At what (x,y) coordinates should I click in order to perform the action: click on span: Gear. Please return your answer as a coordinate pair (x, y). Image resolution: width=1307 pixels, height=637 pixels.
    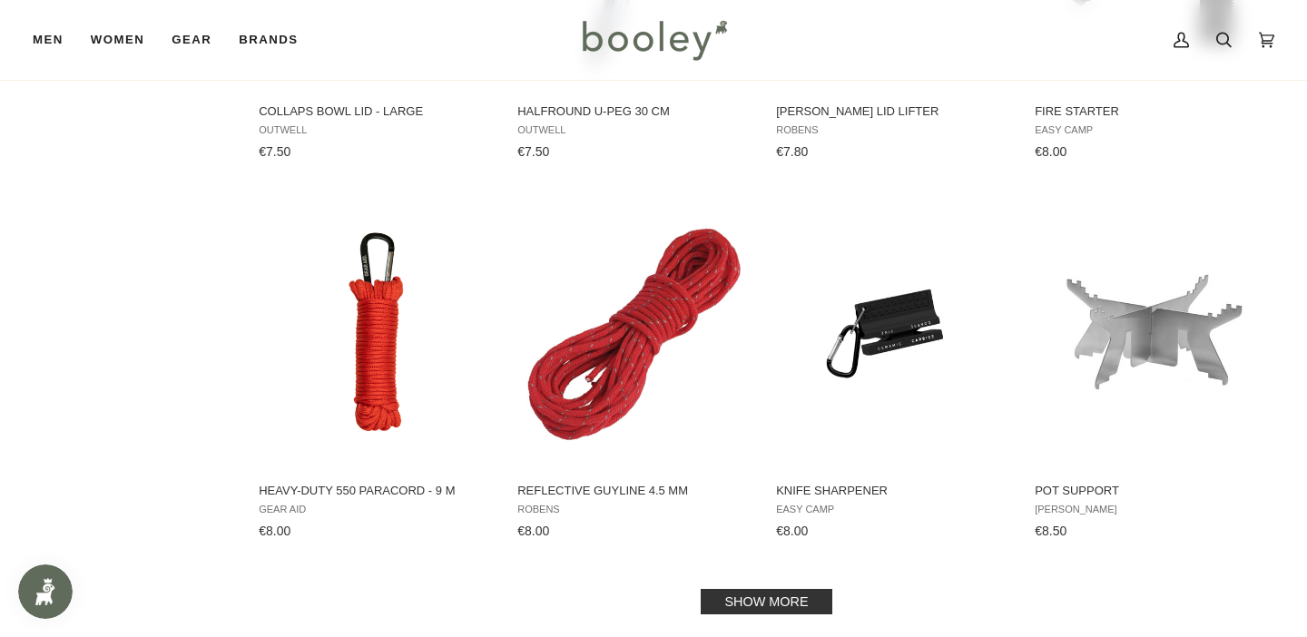
    Looking at the image, I should click on (192, 40).